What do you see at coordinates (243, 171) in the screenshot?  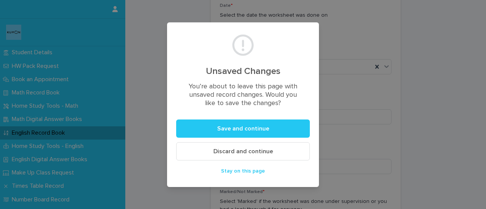 I see `span: Stay on this page` at bounding box center [243, 171].